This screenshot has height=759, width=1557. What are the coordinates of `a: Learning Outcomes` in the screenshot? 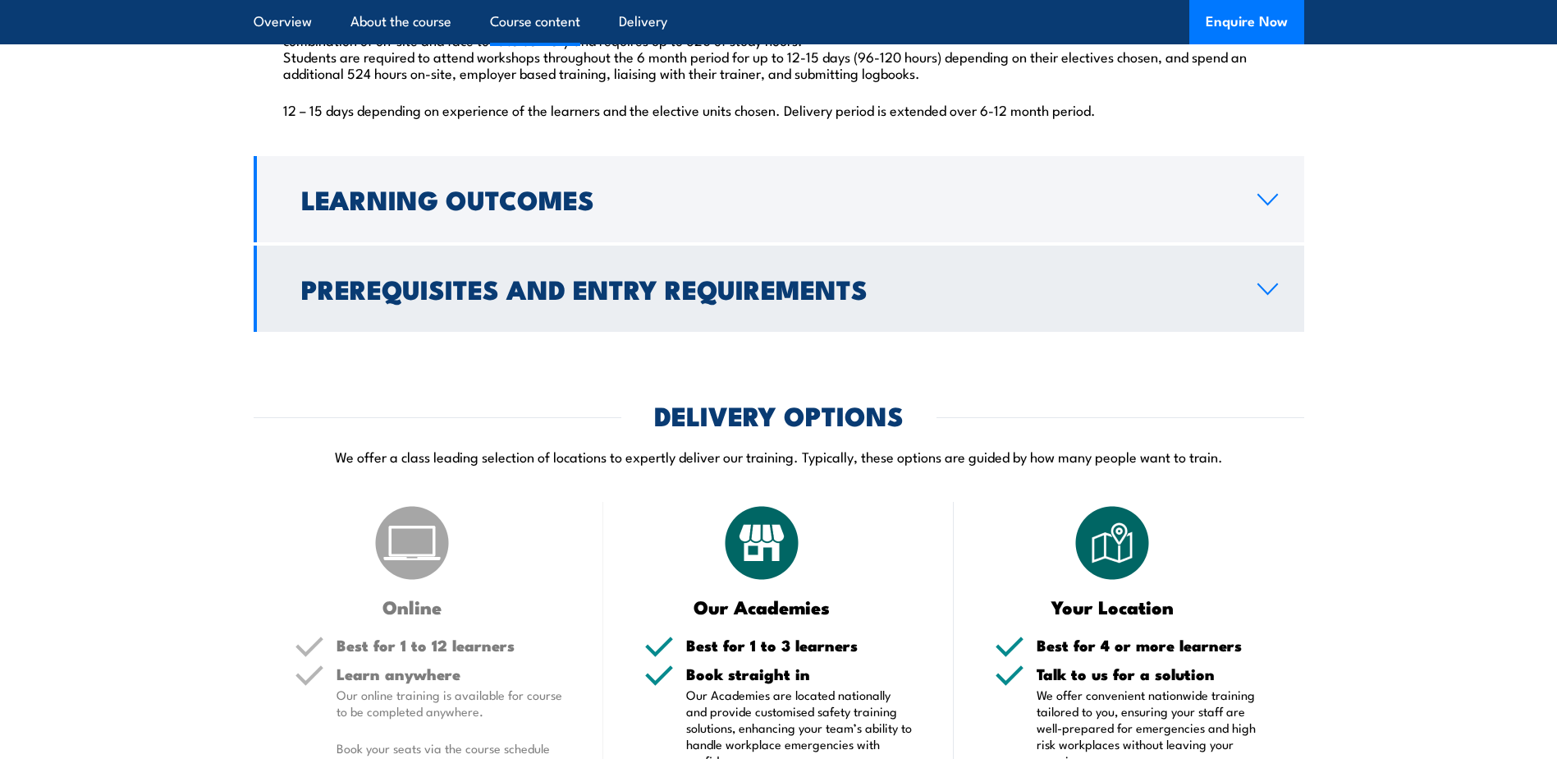 It's located at (779, 199).